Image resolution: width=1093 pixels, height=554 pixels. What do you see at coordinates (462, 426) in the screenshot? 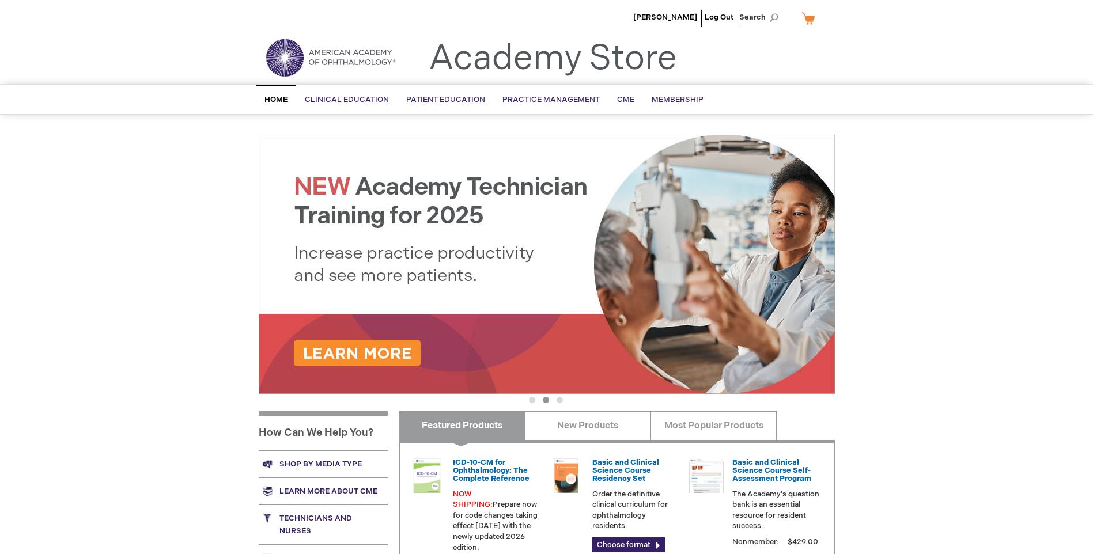
I see `a: Featured Products` at bounding box center [462, 426].